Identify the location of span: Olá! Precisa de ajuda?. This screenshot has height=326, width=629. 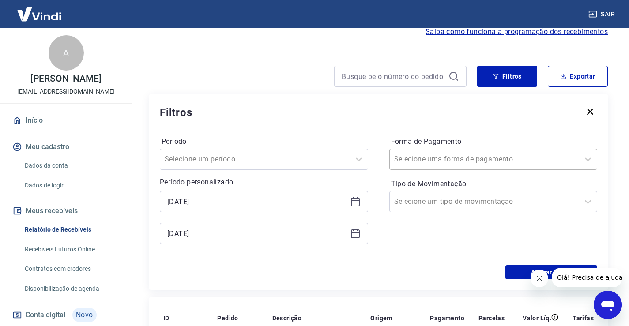
(40, 10).